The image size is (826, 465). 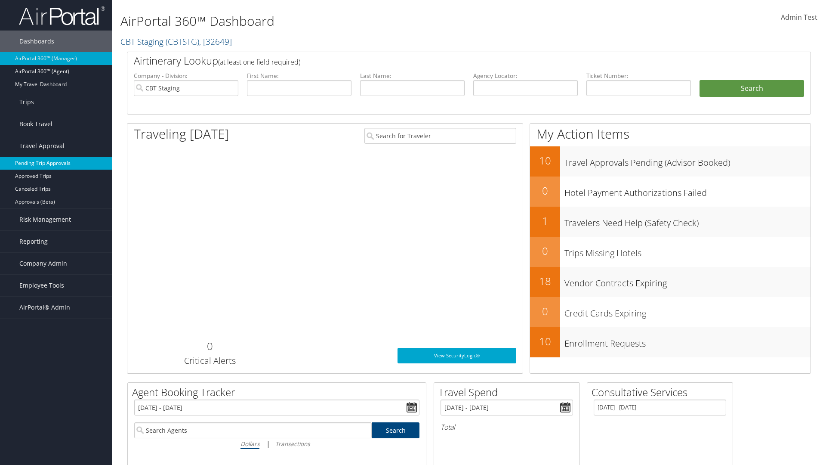 I want to click on h2: 1, so click(x=545, y=221).